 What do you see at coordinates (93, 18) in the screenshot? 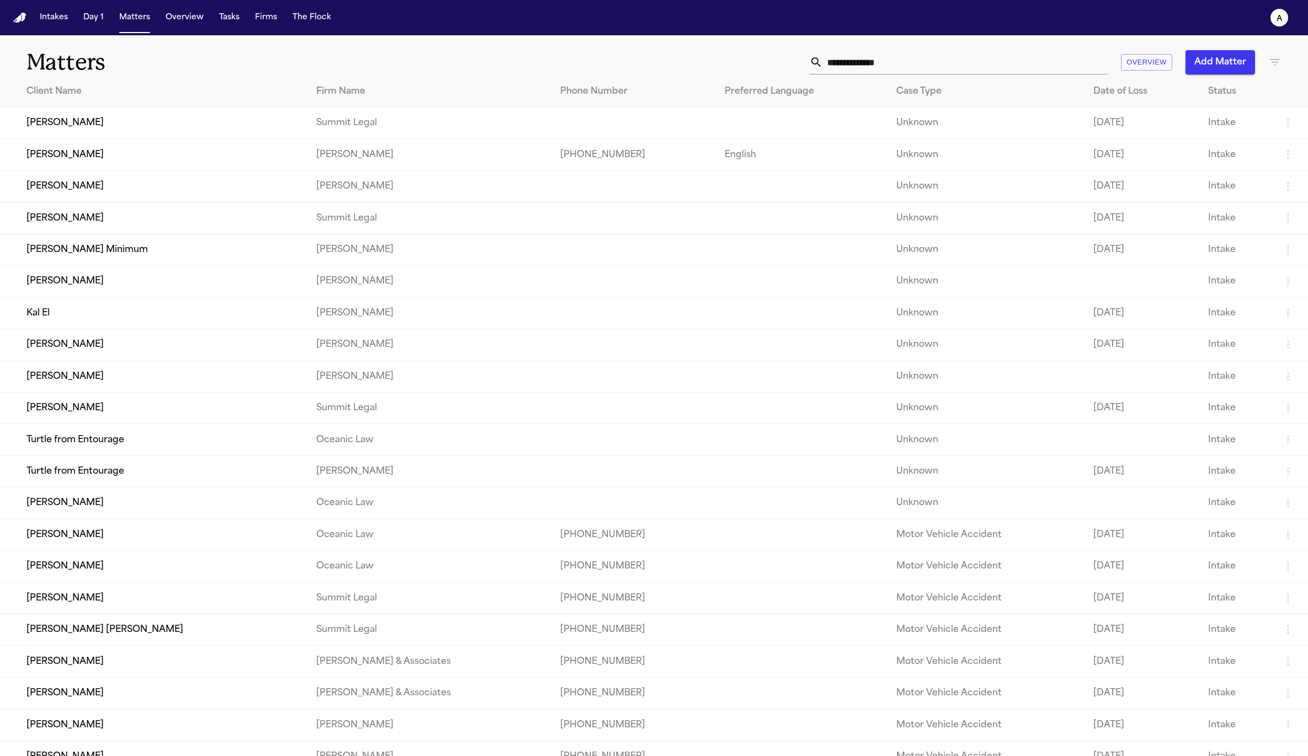
I see `button: Day 1` at bounding box center [93, 18].